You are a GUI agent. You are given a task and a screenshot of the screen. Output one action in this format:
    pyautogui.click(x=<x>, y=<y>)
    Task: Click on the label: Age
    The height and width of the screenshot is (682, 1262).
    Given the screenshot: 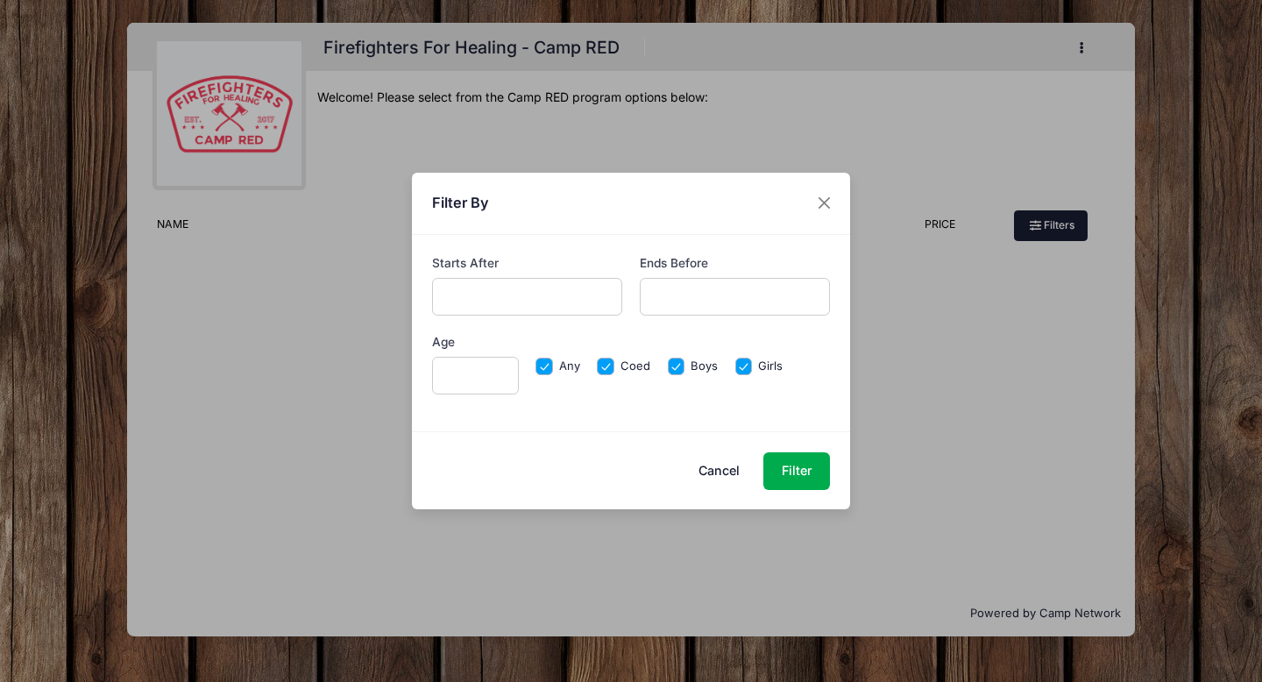 What is the action you would take?
    pyautogui.click(x=443, y=342)
    